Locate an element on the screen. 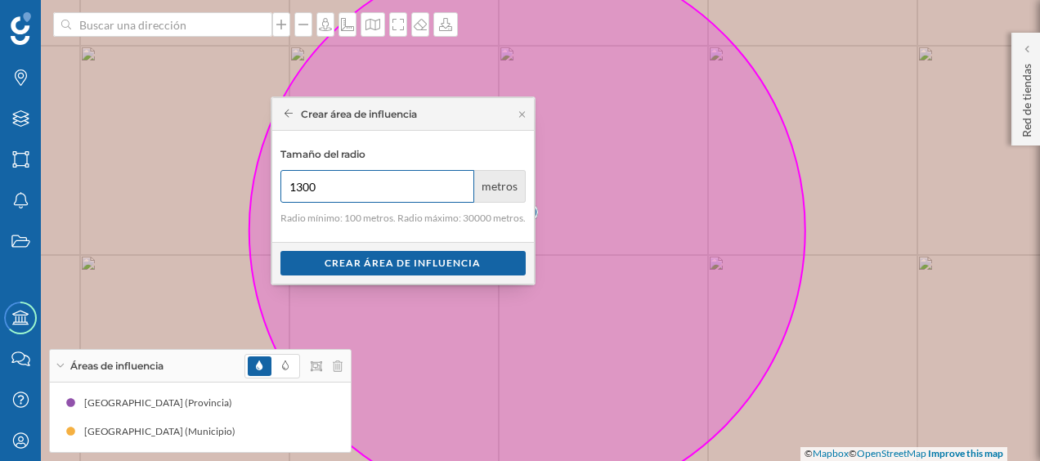 This screenshot has width=1040, height=461. span: Áreas de influencia is located at coordinates (117, 366).